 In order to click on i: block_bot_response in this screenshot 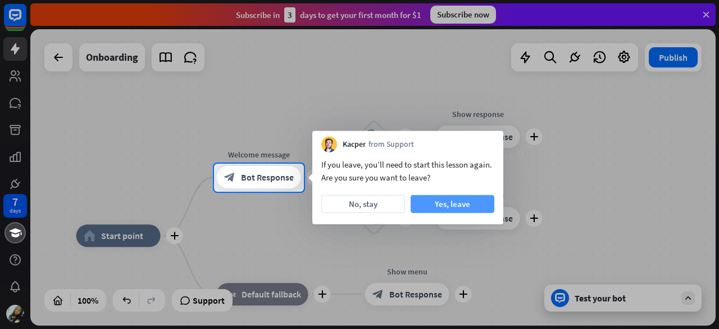, I will do `click(230, 178)`.